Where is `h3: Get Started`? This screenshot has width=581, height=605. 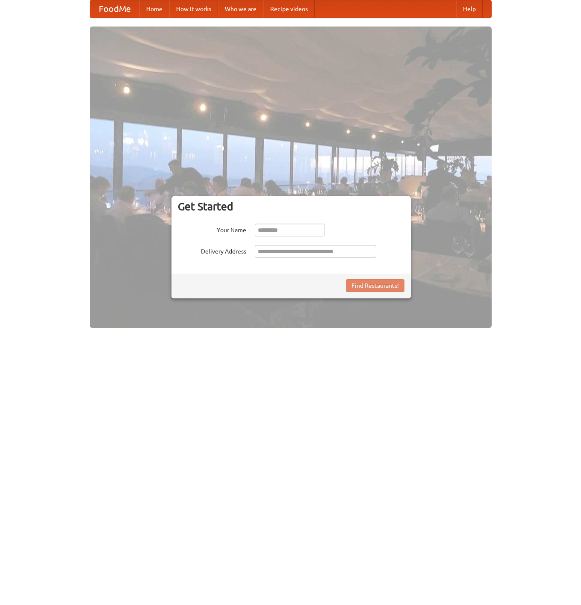 h3: Get Started is located at coordinates (291, 206).